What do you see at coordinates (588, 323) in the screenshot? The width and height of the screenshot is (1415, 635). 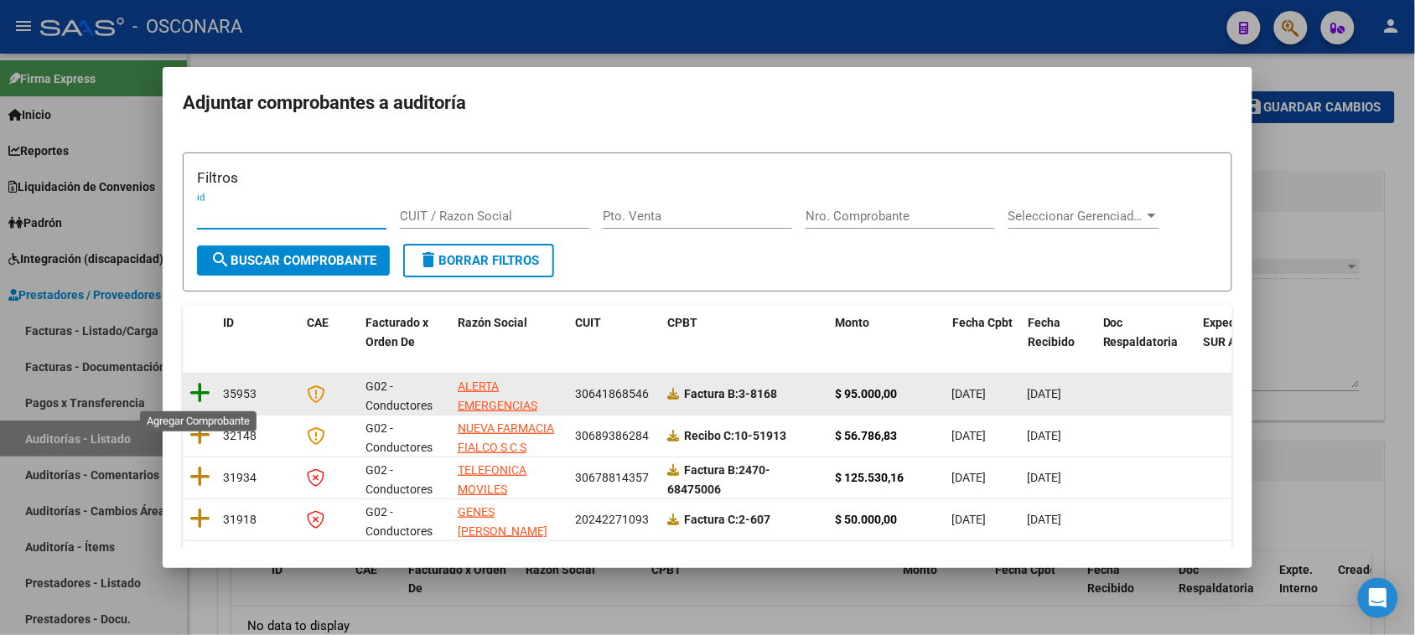 I see `span: CUIT` at bounding box center [588, 323].